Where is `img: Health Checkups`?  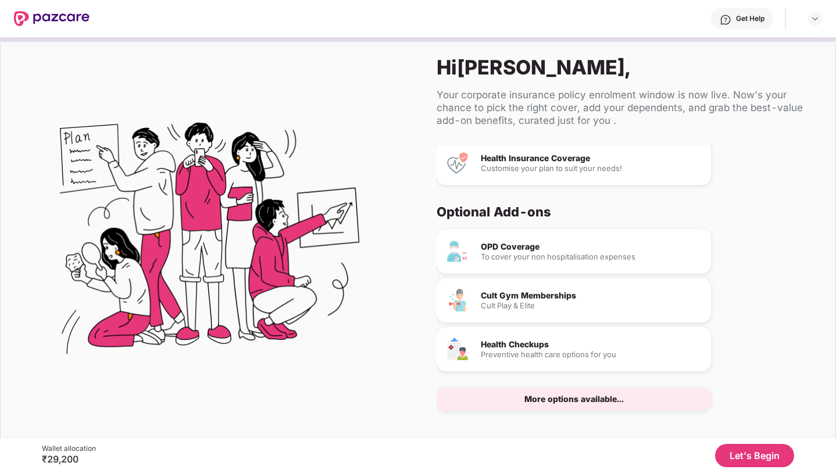 img: Health Checkups is located at coordinates (457, 349).